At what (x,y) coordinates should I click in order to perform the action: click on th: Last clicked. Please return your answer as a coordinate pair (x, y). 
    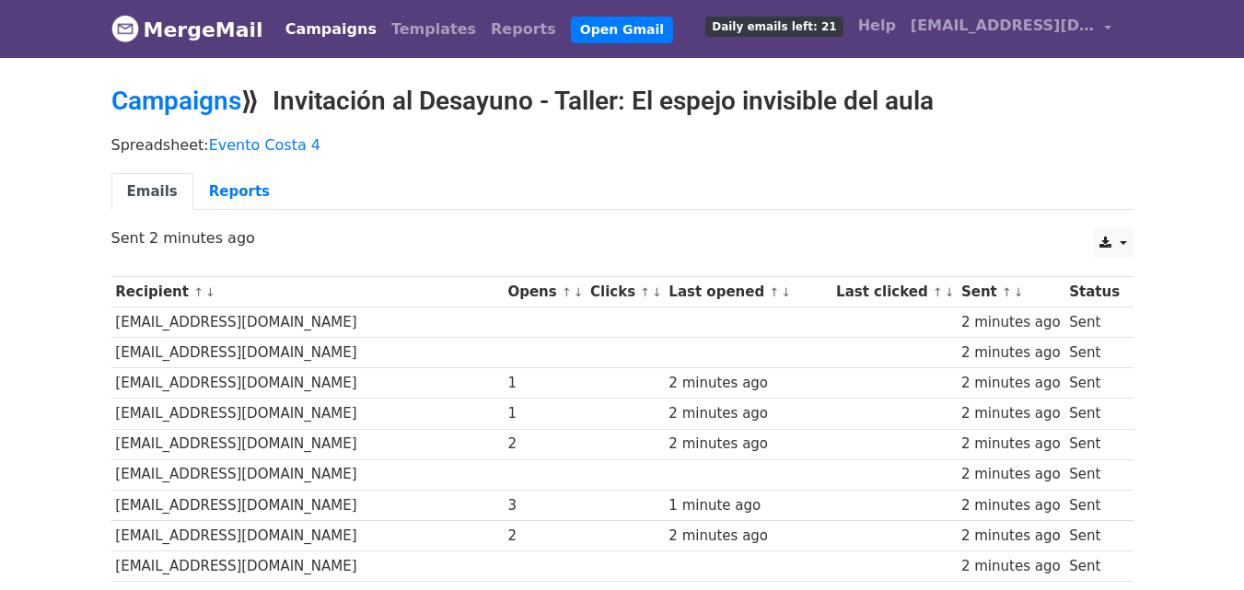
    Looking at the image, I should click on (894, 292).